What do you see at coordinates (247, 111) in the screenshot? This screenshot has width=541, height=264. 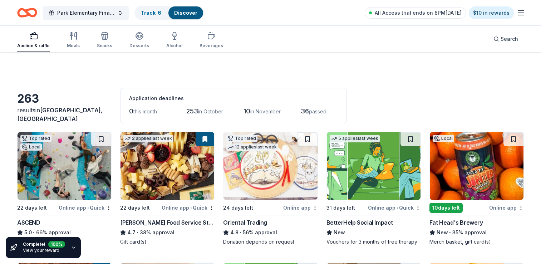 I see `span: 10` at bounding box center [247, 111].